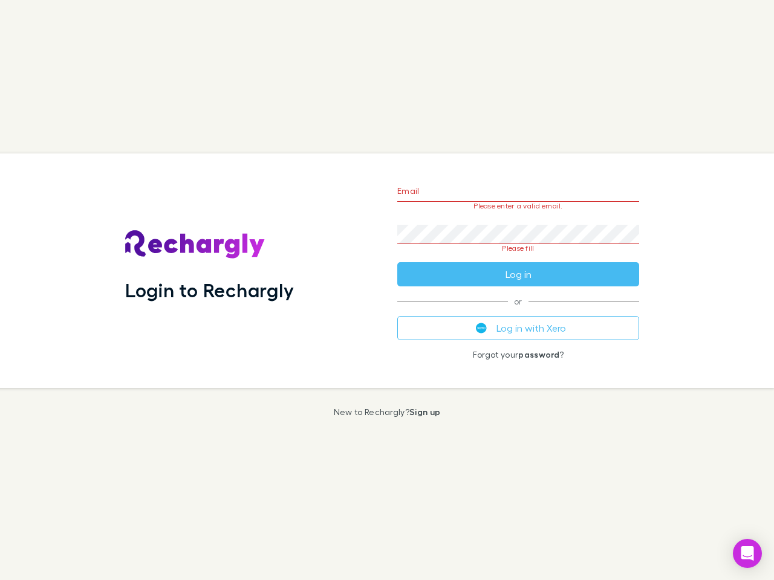 The image size is (774, 580). What do you see at coordinates (518, 355) in the screenshot?
I see `p: Forgot your ?` at bounding box center [518, 355].